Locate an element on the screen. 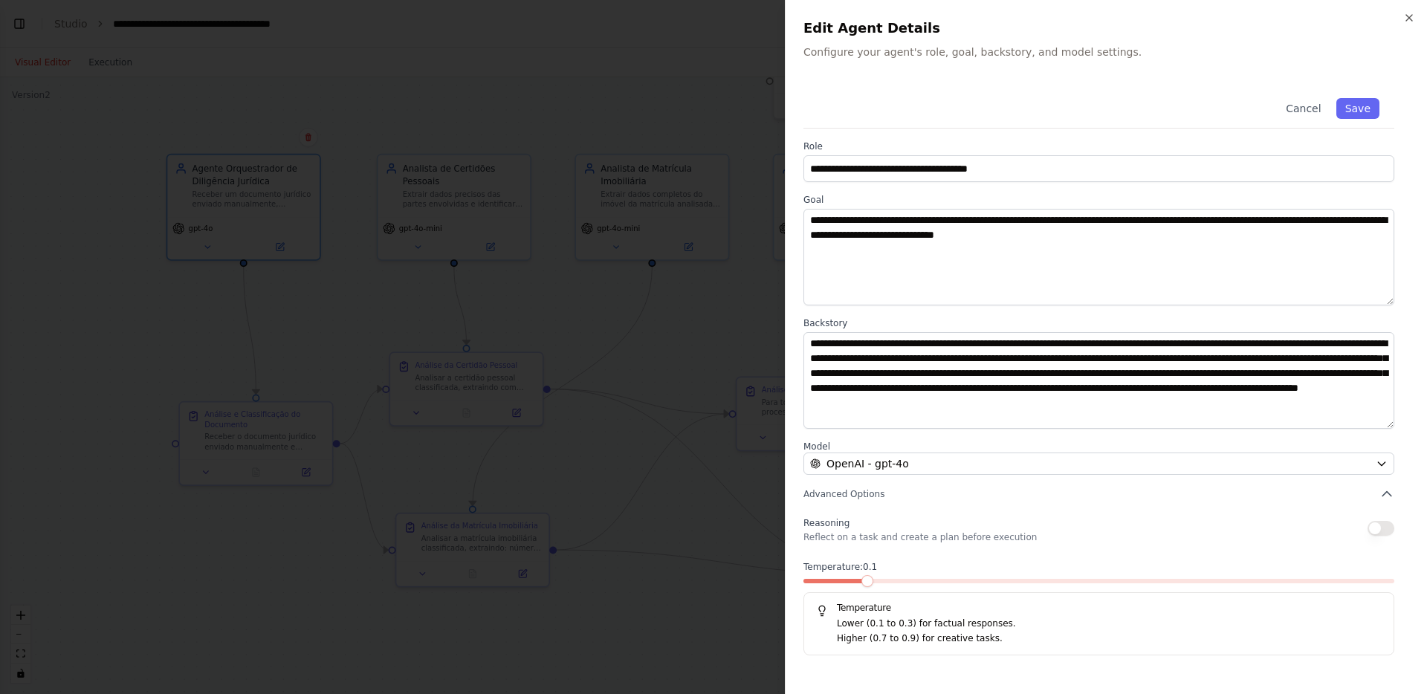 The image size is (1427, 694). span: Temperature: 0.1 is located at coordinates (840, 567).